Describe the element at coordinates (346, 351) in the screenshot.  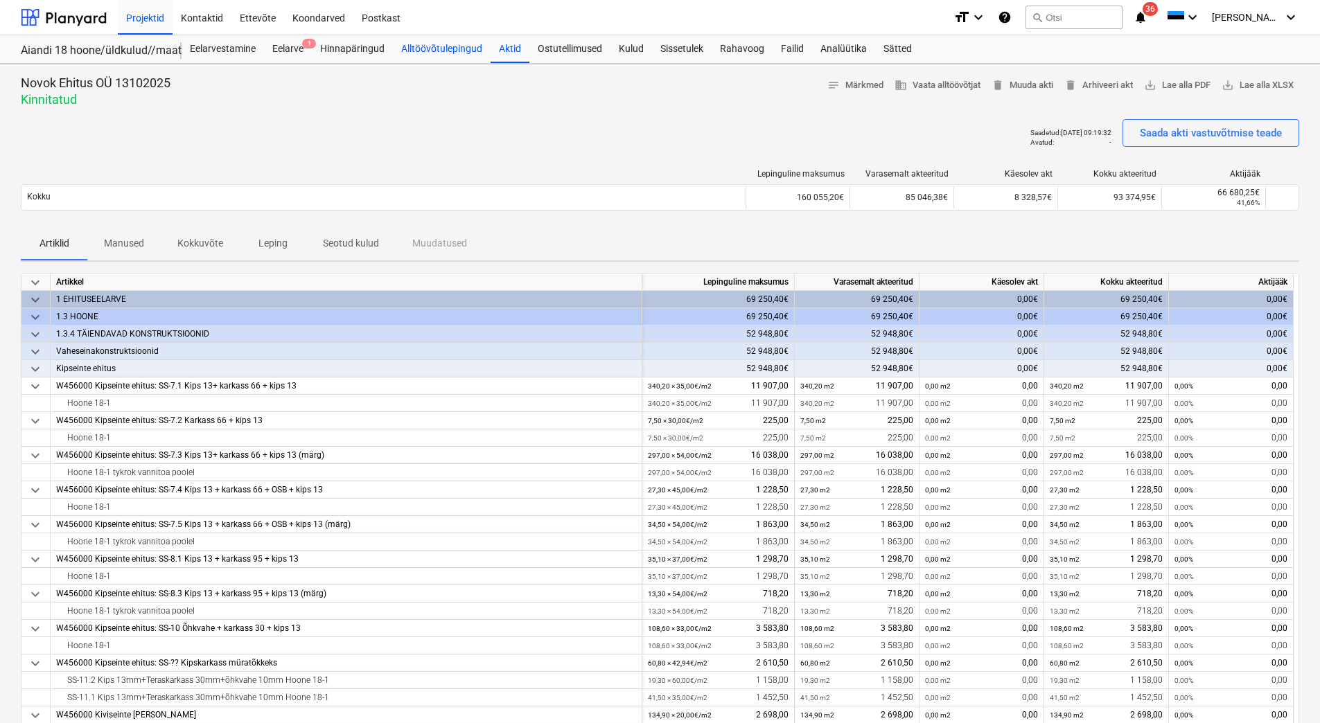
I see `div: Vaheseinakonstruktsioonid` at that location.